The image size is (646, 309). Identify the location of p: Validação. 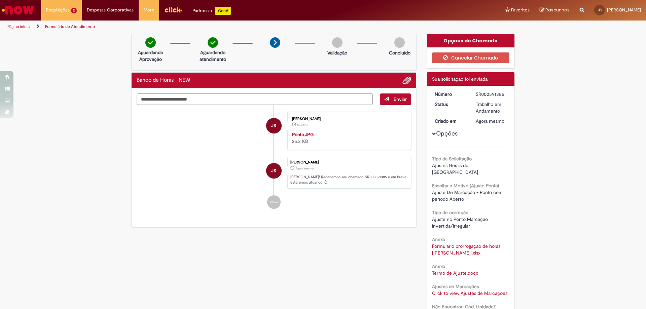
(337, 53).